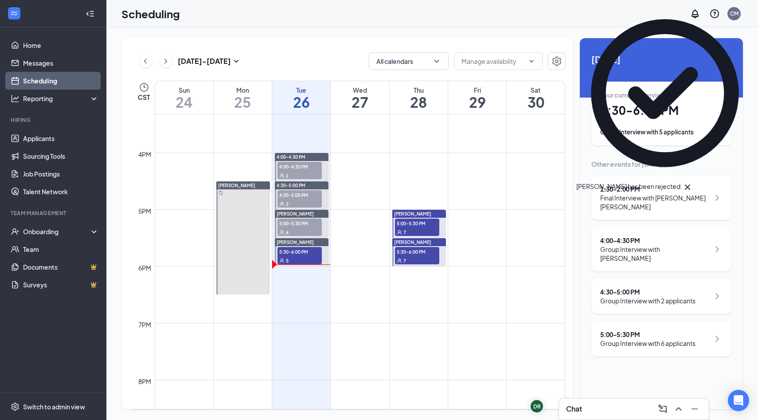 This screenshot has width=758, height=420. Describe the element at coordinates (243, 98) in the screenshot. I see `a: August 25, 2025` at that location.